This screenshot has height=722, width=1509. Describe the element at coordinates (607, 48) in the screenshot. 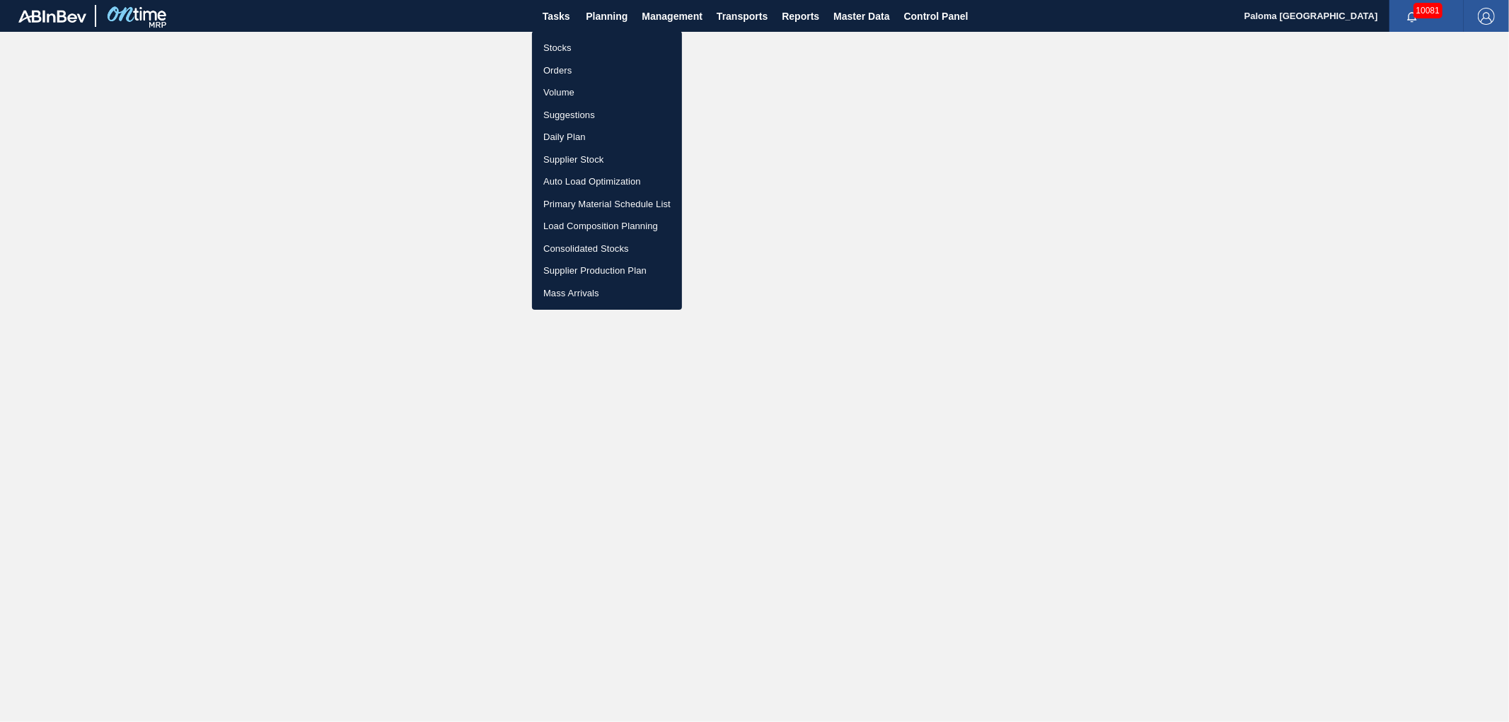

I see `li: Stocks` at that location.